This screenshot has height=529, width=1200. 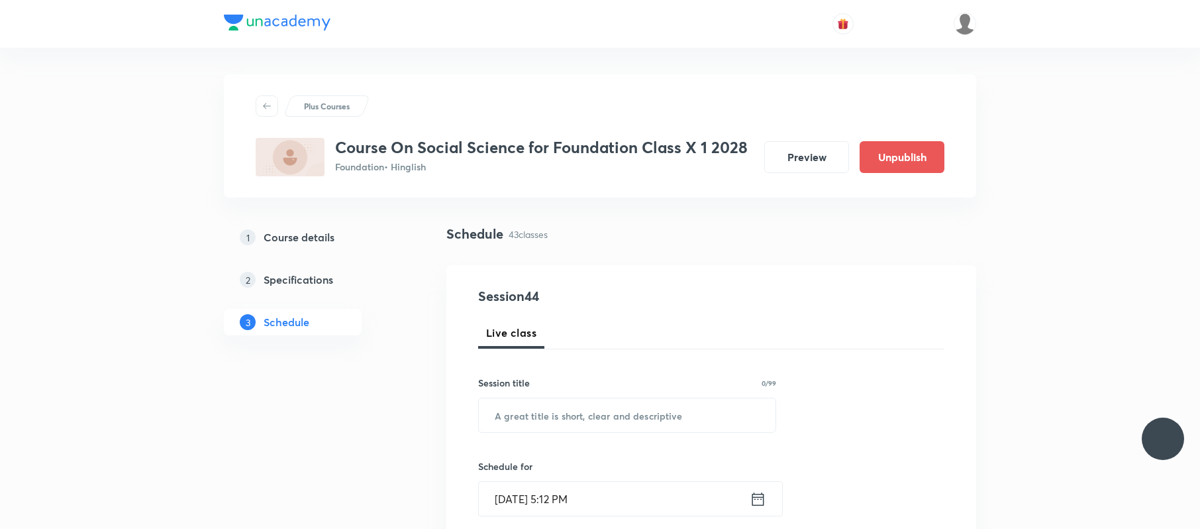 What do you see at coordinates (843, 24) in the screenshot?
I see `img: avatar` at bounding box center [843, 24].